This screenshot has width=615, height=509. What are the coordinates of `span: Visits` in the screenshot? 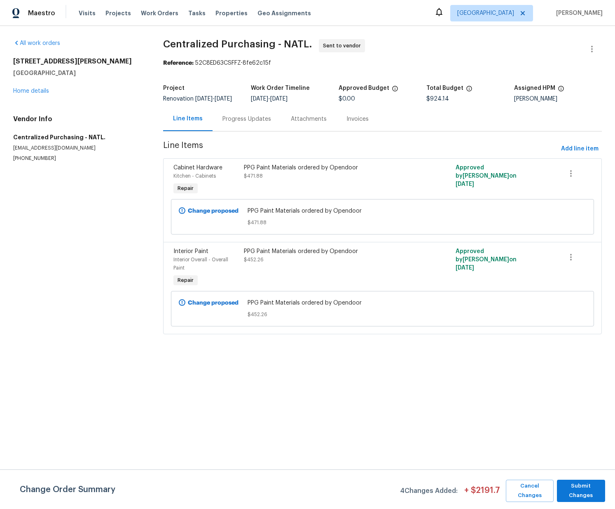 It's located at (87, 13).